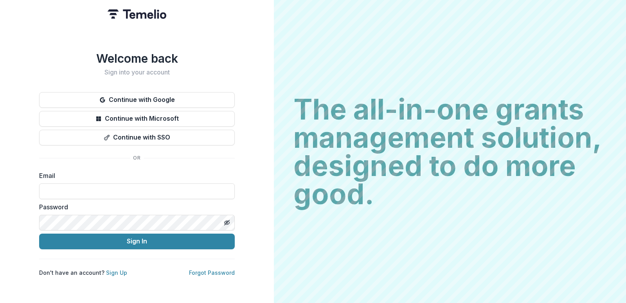  Describe the element at coordinates (137, 58) in the screenshot. I see `h1: Welcome back` at that location.